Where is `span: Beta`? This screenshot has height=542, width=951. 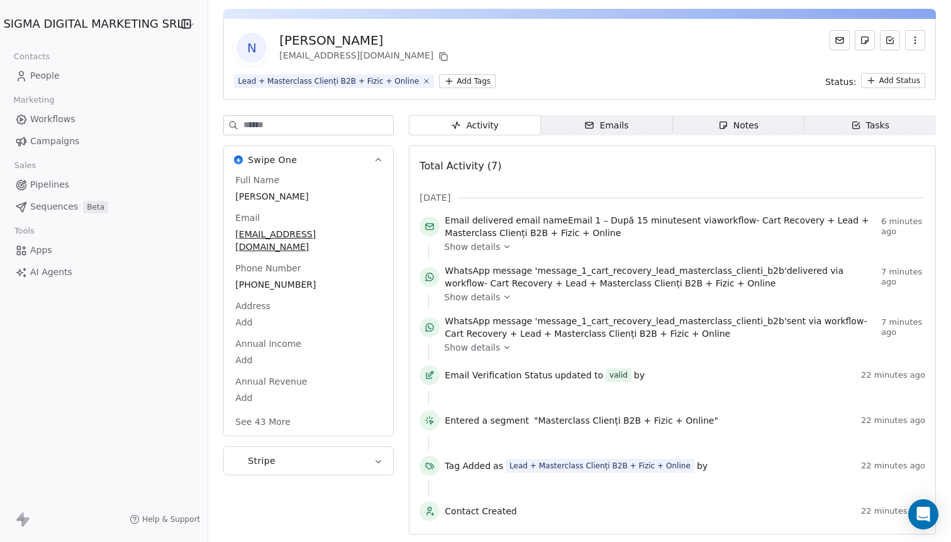 span: Beta is located at coordinates (96, 207).